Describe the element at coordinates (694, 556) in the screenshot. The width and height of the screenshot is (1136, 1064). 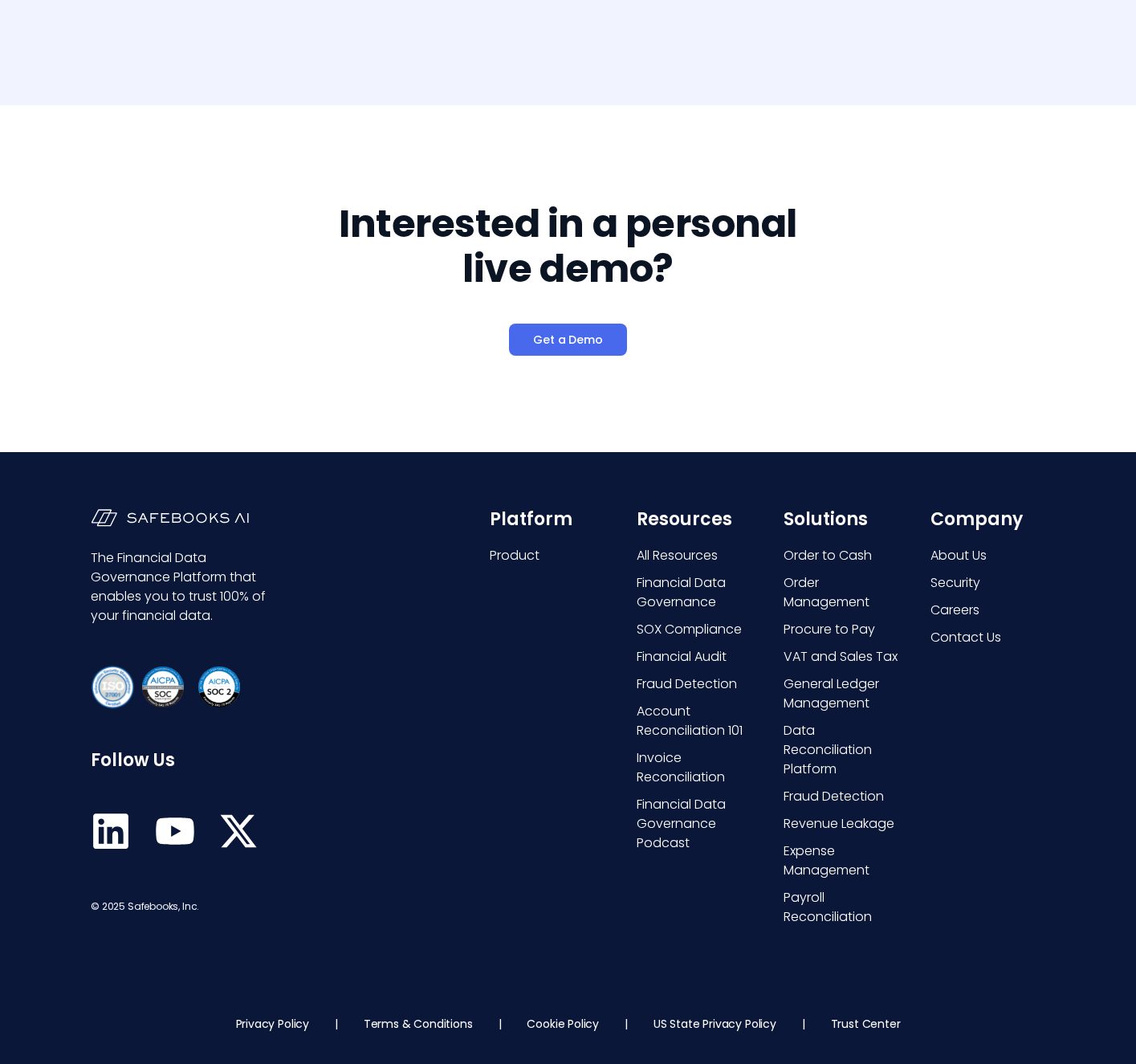
I see `a: All Resources` at that location.